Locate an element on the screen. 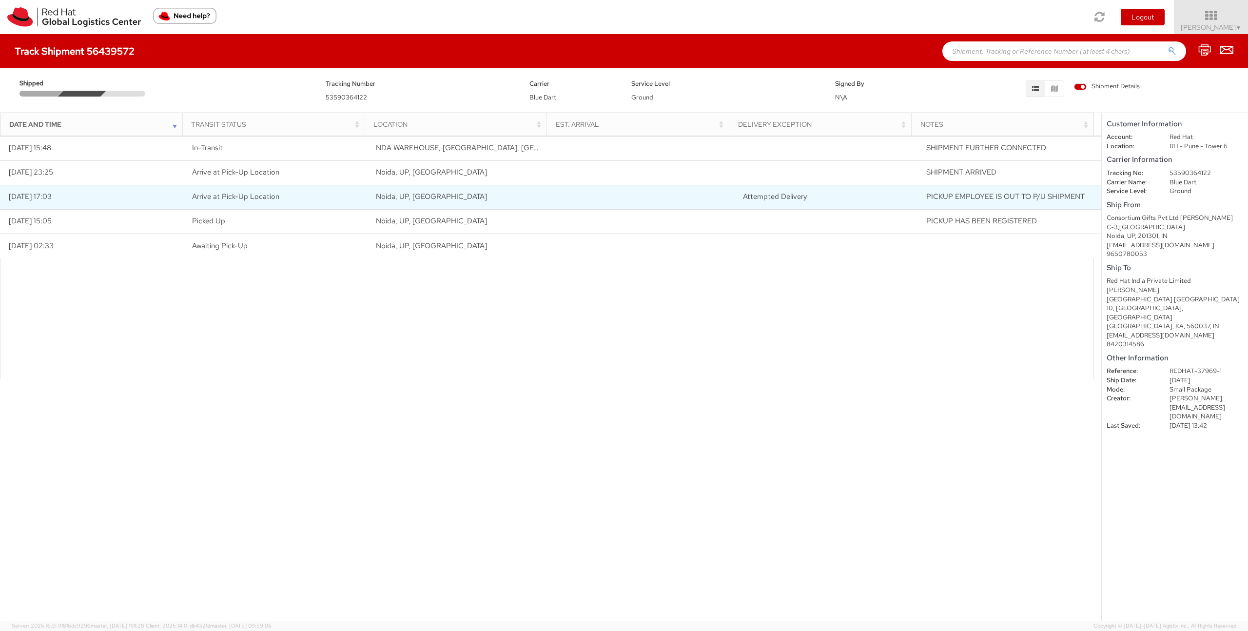  span: SHIPMENT FURTHER CONNECTED is located at coordinates (986, 148).